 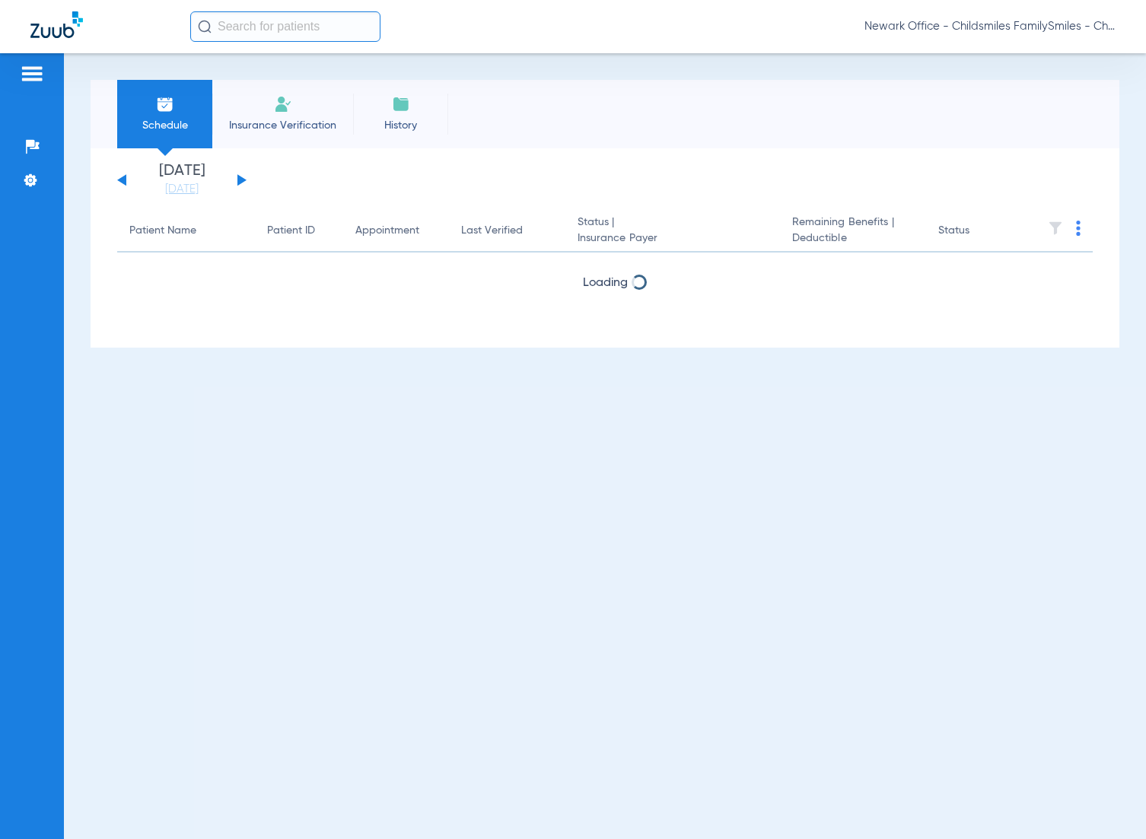 I want to click on span: Loading, so click(x=605, y=283).